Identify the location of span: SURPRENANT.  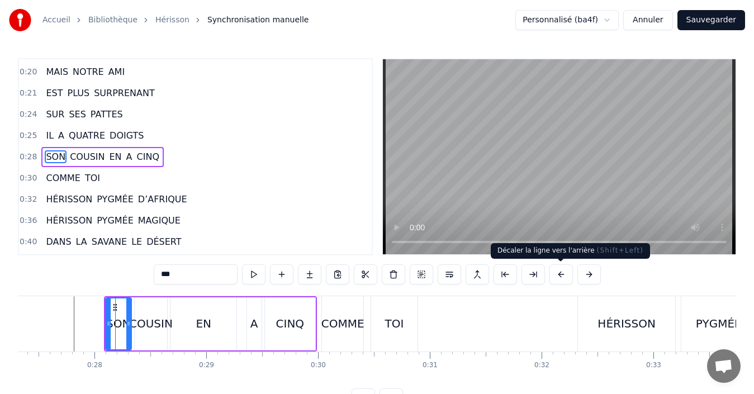
(124, 93).